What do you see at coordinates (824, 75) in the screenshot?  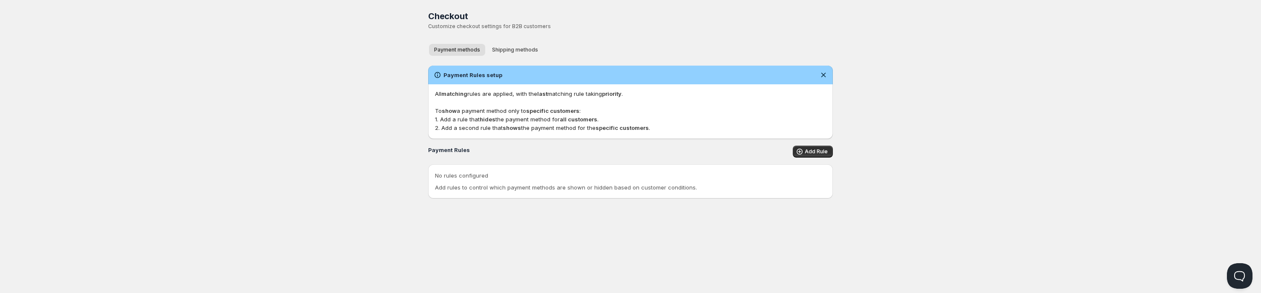 I see `button: Dismiss notification` at bounding box center [824, 75].